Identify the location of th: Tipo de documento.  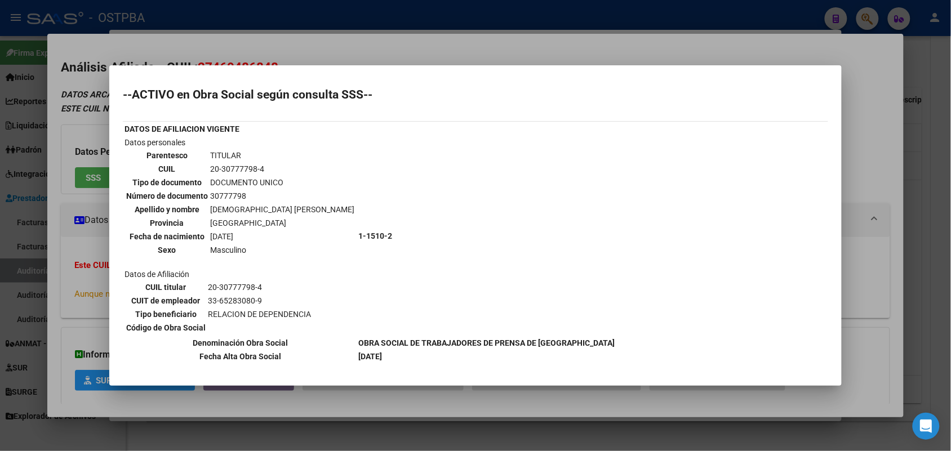
(167, 183).